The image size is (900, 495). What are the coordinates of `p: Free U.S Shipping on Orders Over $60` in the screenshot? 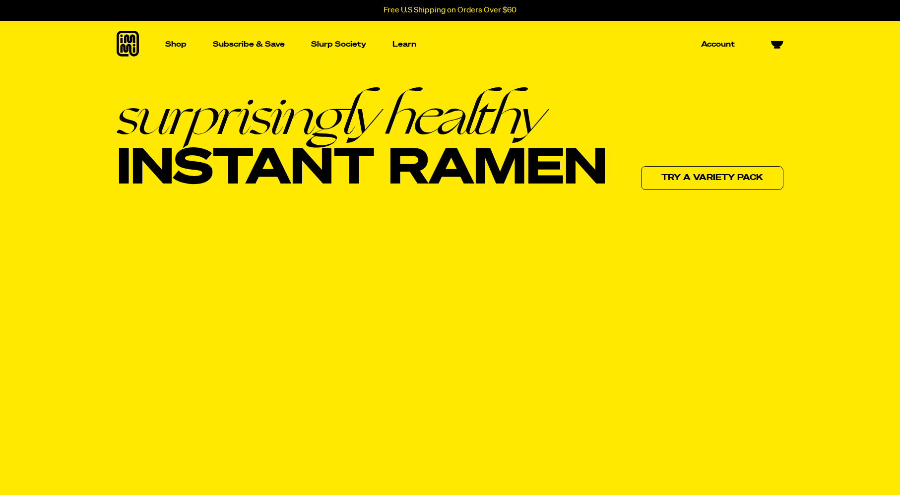 It's located at (450, 10).